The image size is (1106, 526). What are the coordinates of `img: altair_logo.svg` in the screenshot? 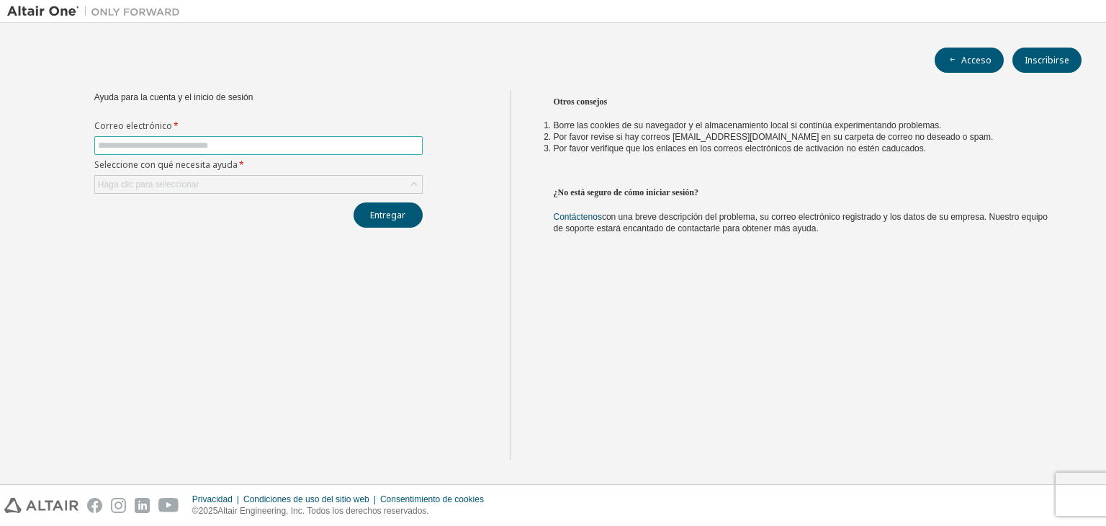 It's located at (41, 505).